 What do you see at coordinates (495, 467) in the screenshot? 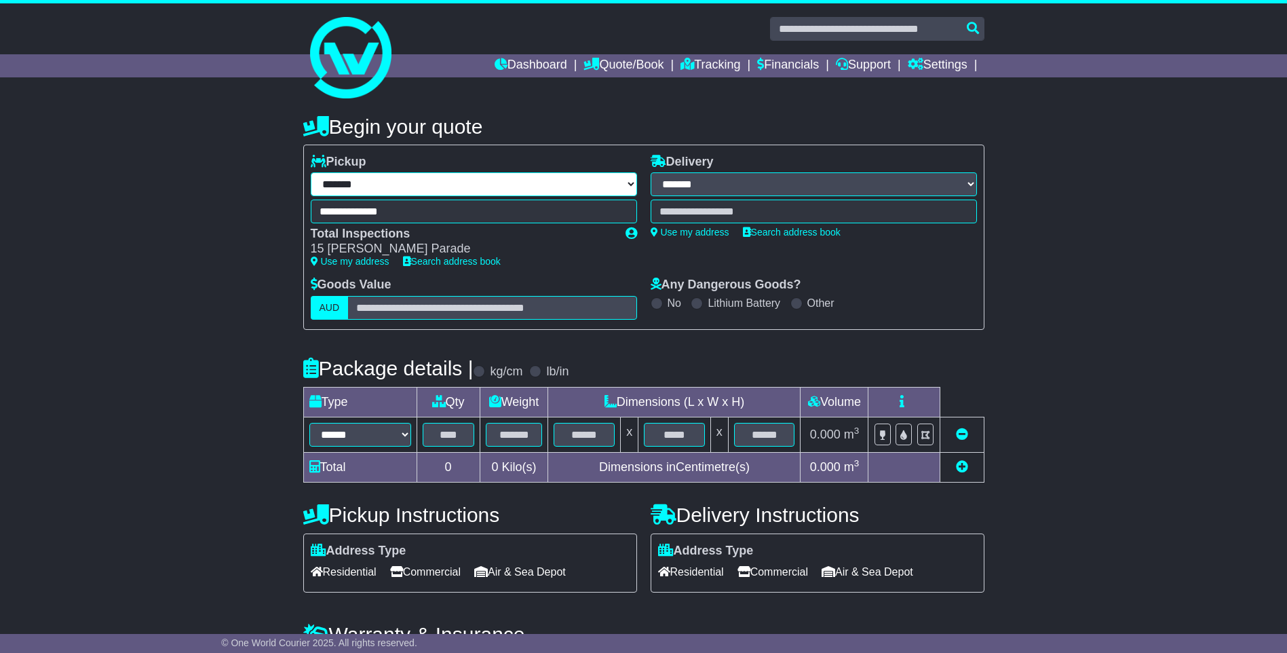
I see `span: 0` at bounding box center [495, 467].